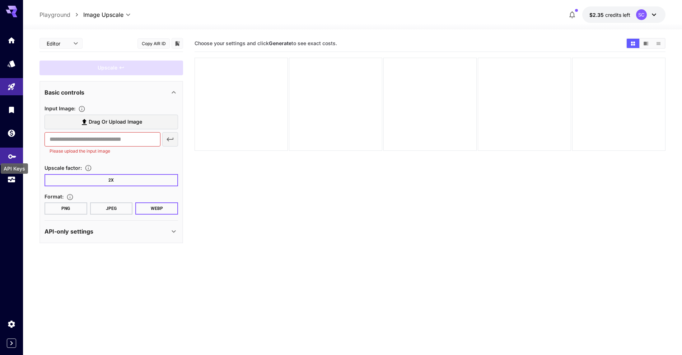 This screenshot has width=682, height=355. Describe the element at coordinates (11, 87) in the screenshot. I see `div: Playground` at that location.